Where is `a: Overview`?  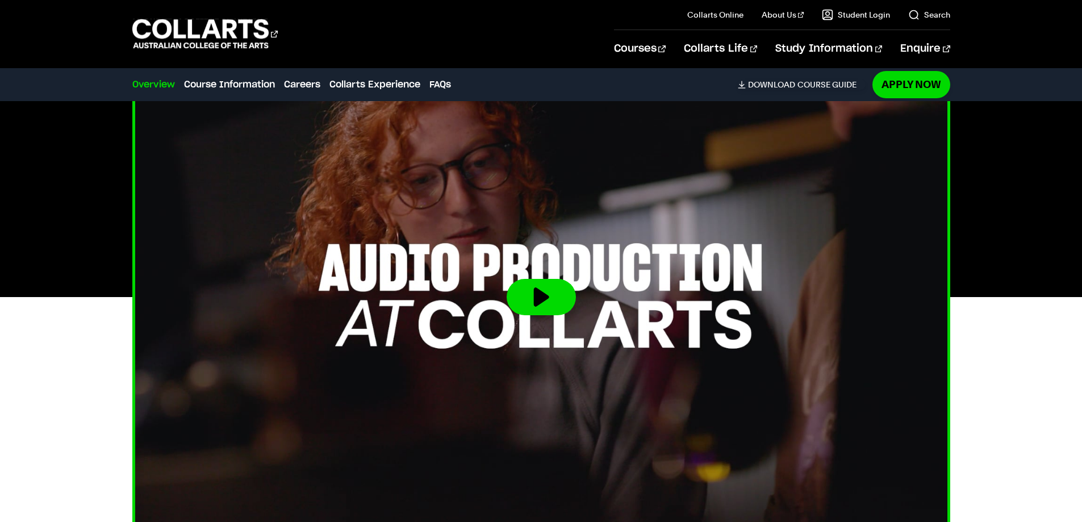 a: Overview is located at coordinates (153, 85).